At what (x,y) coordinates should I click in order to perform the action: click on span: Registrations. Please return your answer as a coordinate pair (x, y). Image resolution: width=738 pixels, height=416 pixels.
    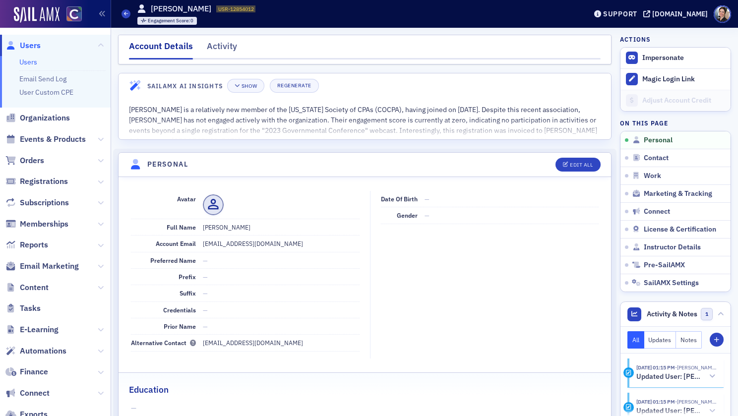
    Looking at the image, I should click on (44, 182).